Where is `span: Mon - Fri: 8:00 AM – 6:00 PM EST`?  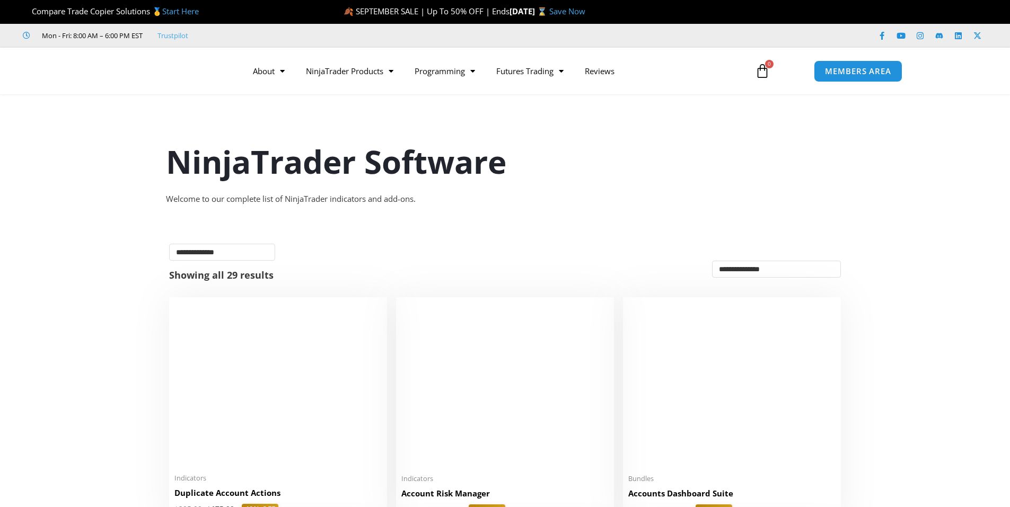 span: Mon - Fri: 8:00 AM – 6:00 PM EST is located at coordinates (91, 36).